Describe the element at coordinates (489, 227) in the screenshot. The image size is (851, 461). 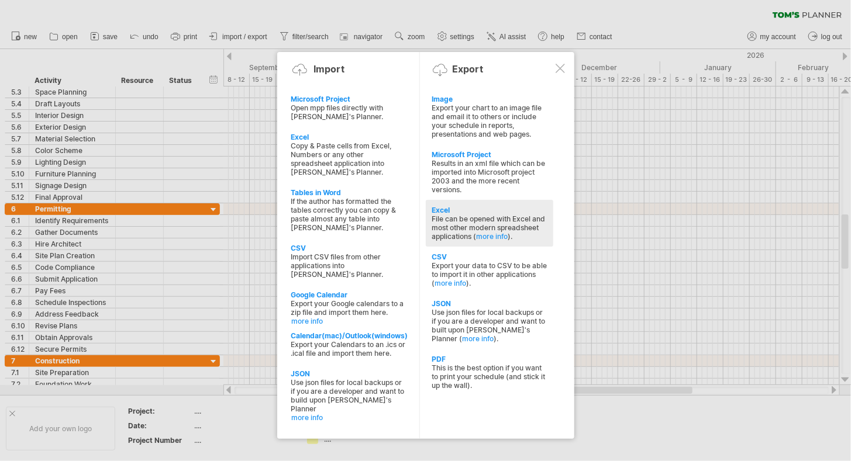
I see `div: File can be opened with Excel and most other modern spreadsheet applications ( ).` at that location.